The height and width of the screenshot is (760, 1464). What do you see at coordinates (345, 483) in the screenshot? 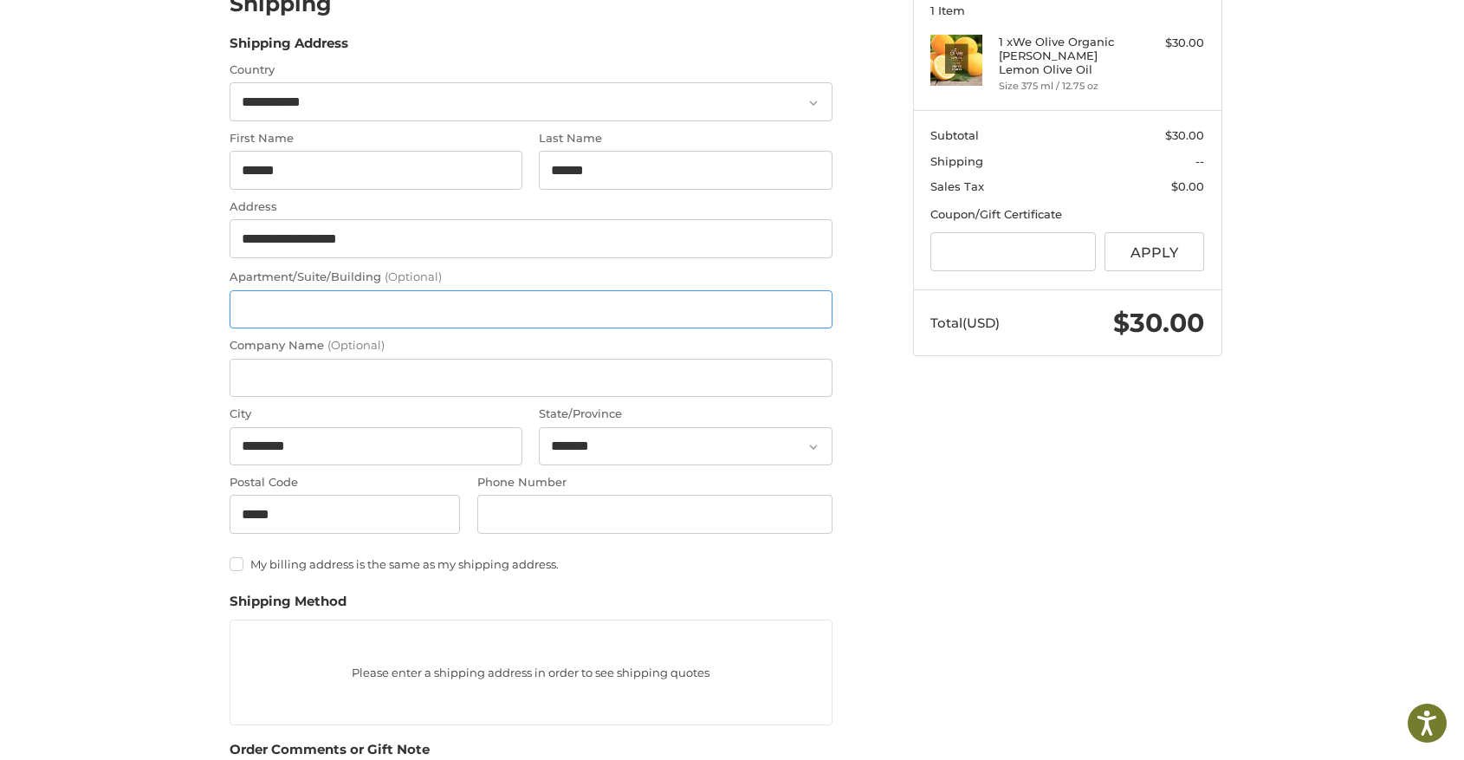
I see `label: Postal Code` at bounding box center [345, 483].